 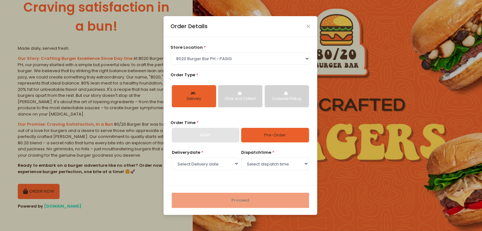 What do you see at coordinates (187, 47) in the screenshot?
I see `span: store location` at bounding box center [187, 47].